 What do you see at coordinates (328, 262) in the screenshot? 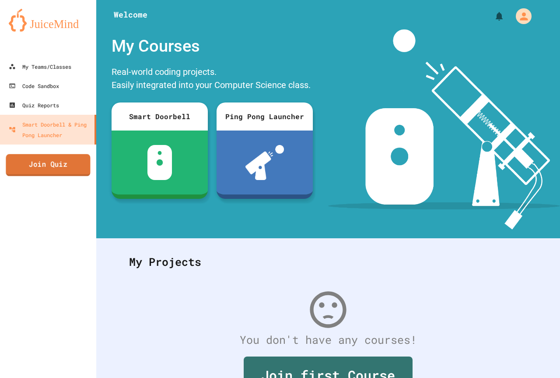
I see `div: My Projects` at bounding box center [328, 262].